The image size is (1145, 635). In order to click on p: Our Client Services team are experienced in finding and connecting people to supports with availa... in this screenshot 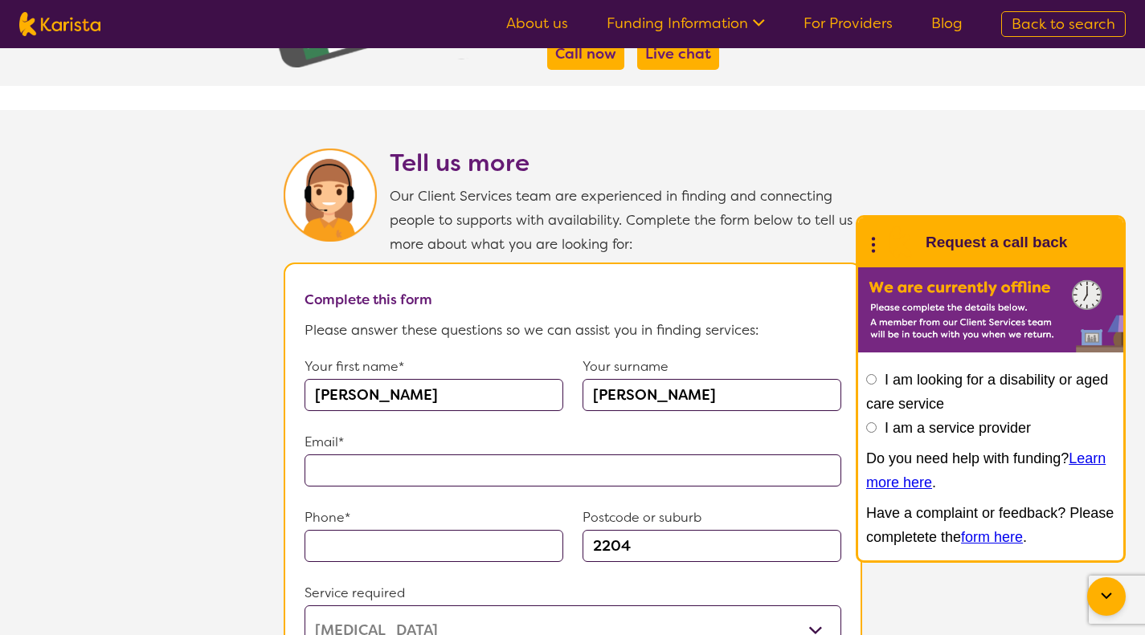, I will do `click(626, 220)`.